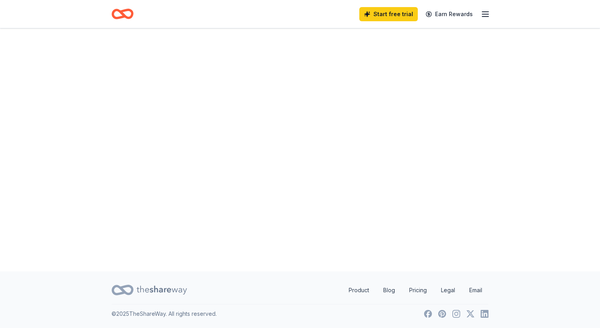 The width and height of the screenshot is (600, 328). I want to click on a: Earn Rewards, so click(449, 14).